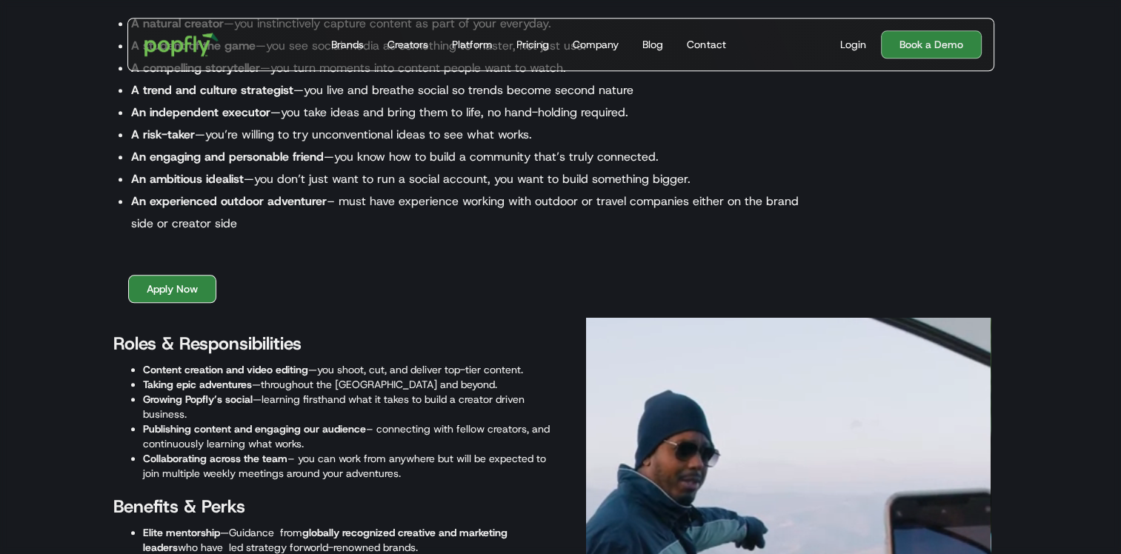  What do you see at coordinates (653, 44) in the screenshot?
I see `a: Blog` at bounding box center [653, 44].